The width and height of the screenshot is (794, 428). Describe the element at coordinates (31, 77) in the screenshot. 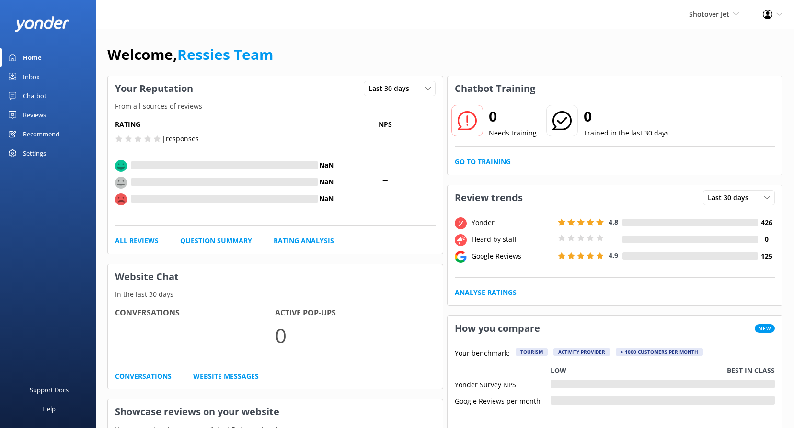

I see `div: Inbox` at that location.